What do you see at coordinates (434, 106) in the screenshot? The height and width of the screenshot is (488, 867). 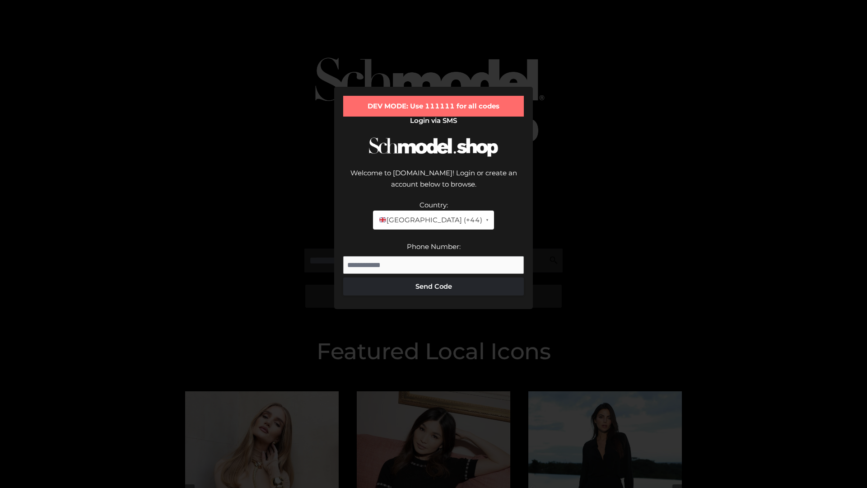 I see `div: DEV MODE: Use 111111 for all codes` at bounding box center [434, 106].